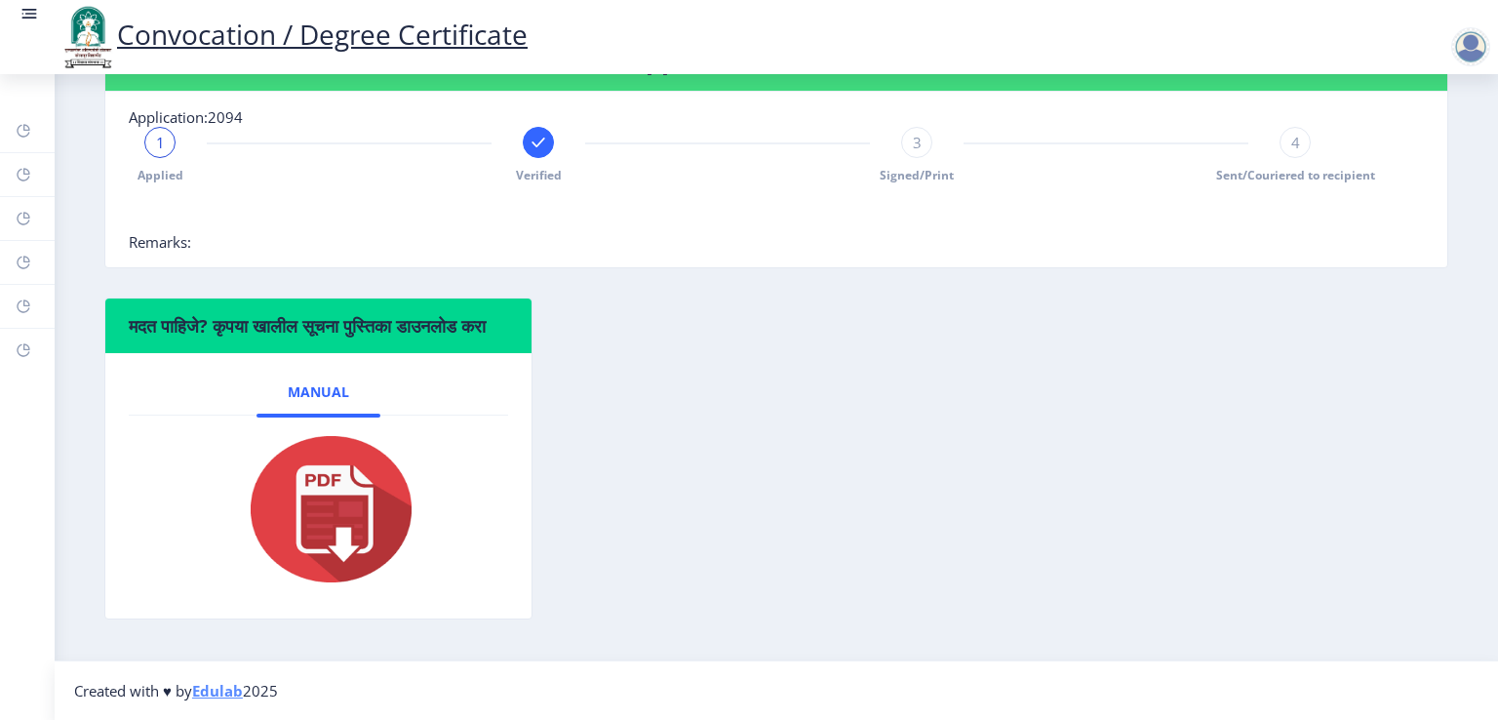 The image size is (1498, 720). What do you see at coordinates (88, 37) in the screenshot?
I see `img: logo` at bounding box center [88, 37].